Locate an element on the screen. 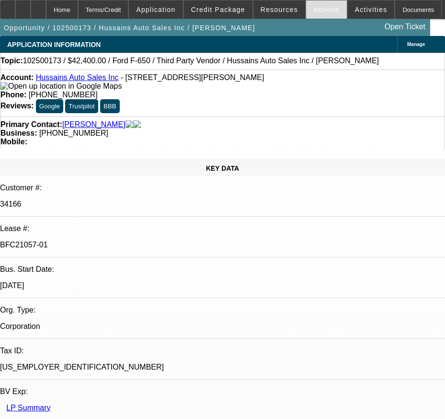  a: Open Ticket is located at coordinates (405, 27).